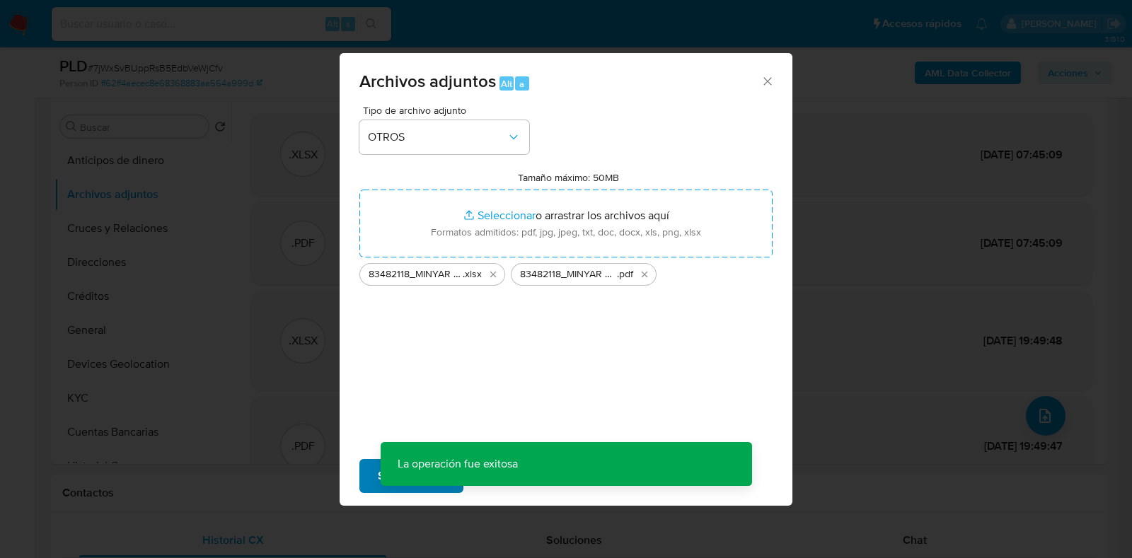 The height and width of the screenshot is (558, 1132). What do you see at coordinates (472, 274) in the screenshot?
I see `span: .xlsx` at bounding box center [472, 274].